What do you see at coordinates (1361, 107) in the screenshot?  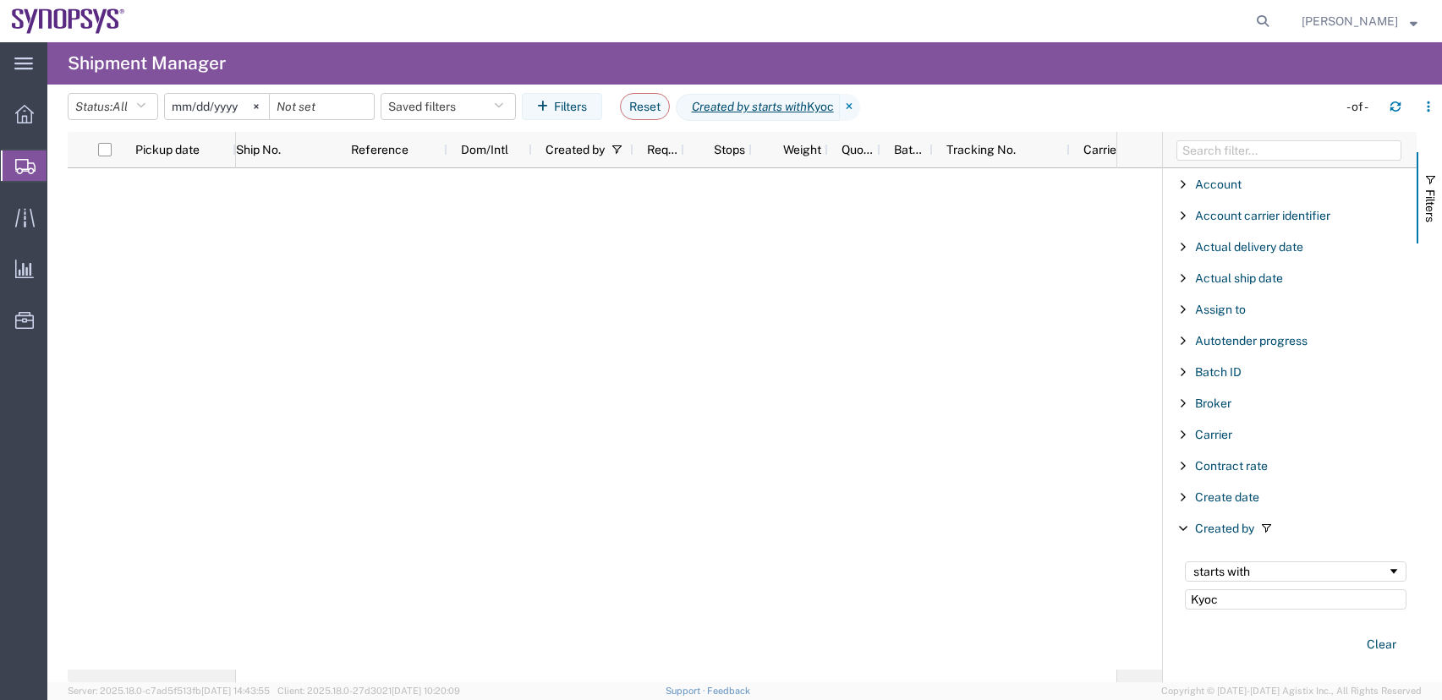 I see `div: - of -` at bounding box center [1361, 107].